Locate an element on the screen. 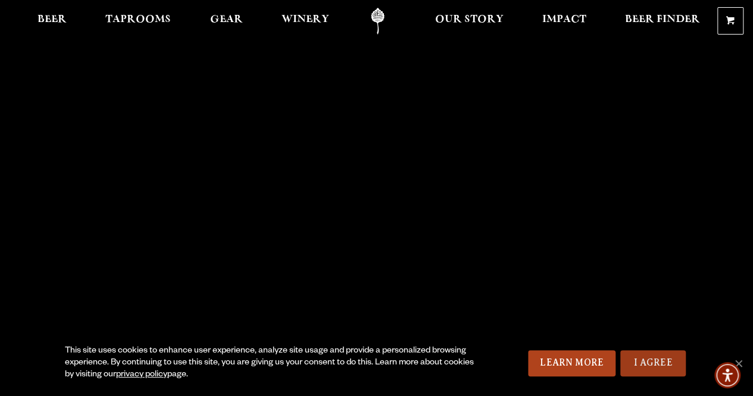  span: Our Story is located at coordinates (469, 20).